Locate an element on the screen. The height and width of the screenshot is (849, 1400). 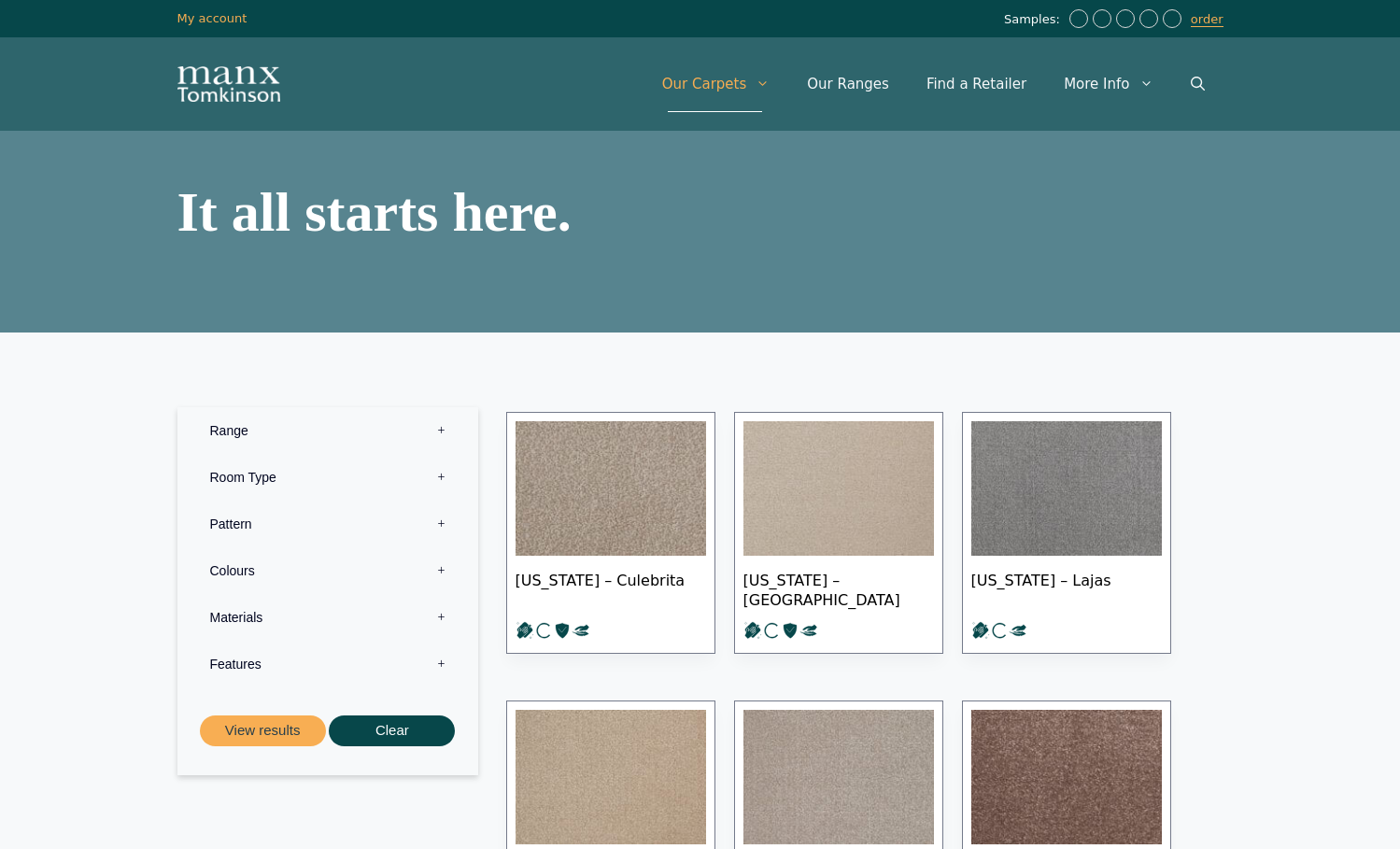
a: Find a Retailer is located at coordinates (976, 84).